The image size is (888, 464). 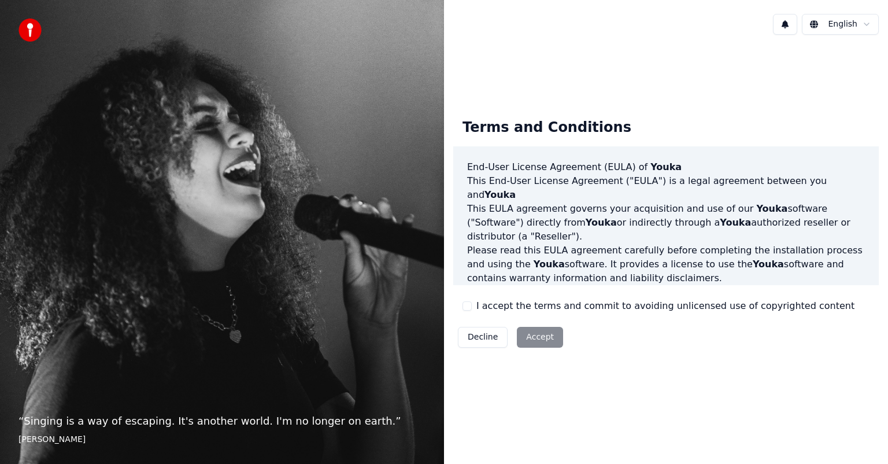 What do you see at coordinates (222, 421) in the screenshot?
I see `p: “ Singing is a way of escaping. It's another world. I'm no longer on earth. ”` at bounding box center [222, 421].